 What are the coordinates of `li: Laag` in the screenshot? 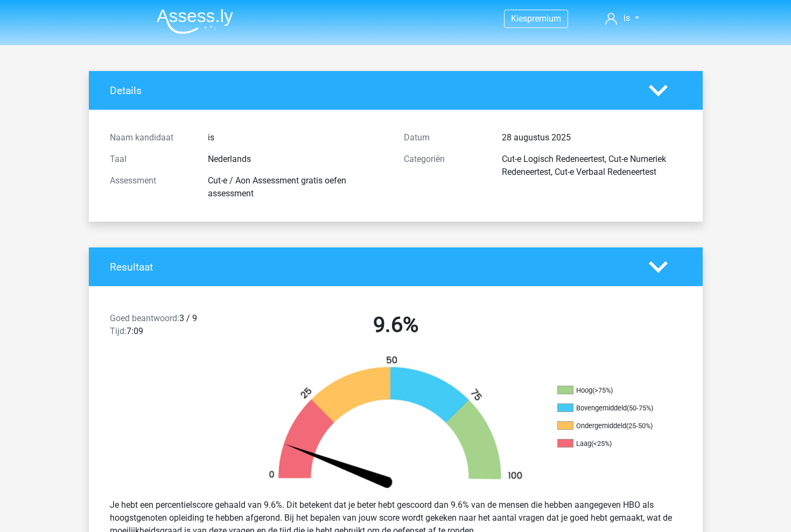 It's located at (611, 444).